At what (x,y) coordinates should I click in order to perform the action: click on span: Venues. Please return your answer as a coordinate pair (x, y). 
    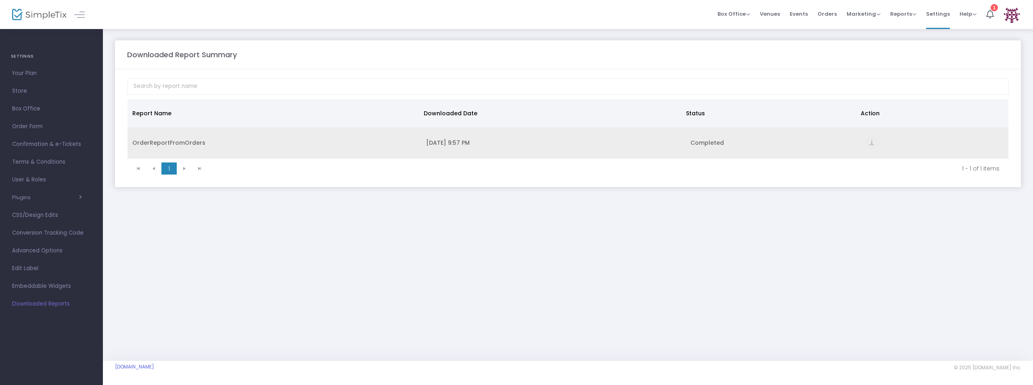
    Looking at the image, I should click on (770, 14).